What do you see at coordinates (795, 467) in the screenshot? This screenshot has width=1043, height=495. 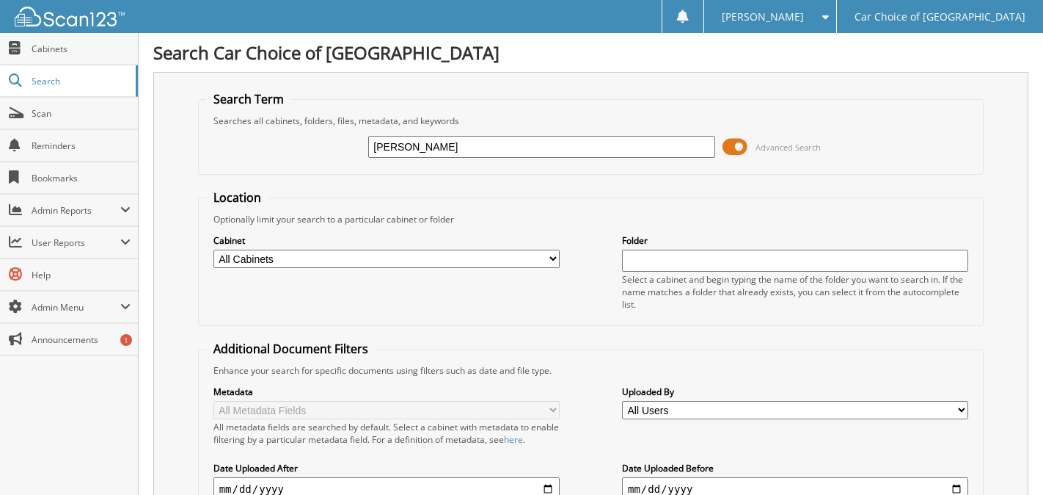 I see `label: Date Uploaded Before` at bounding box center [795, 467].